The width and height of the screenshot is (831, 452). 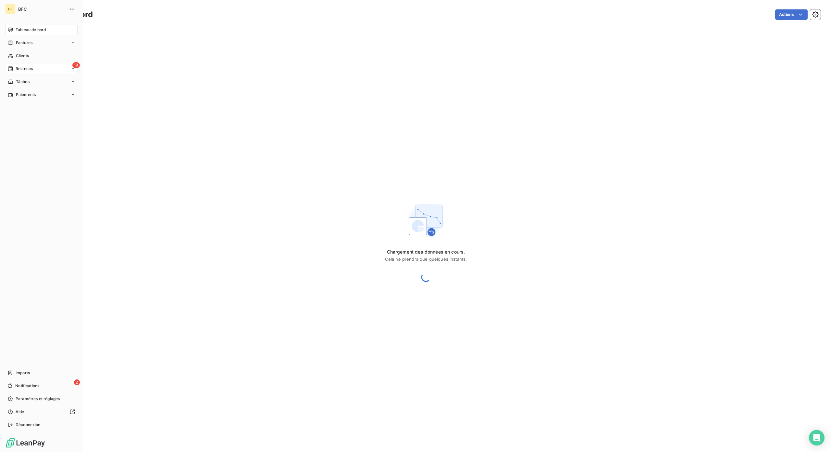 What do you see at coordinates (38, 399) in the screenshot?
I see `span: Paramètres et réglages` at bounding box center [38, 399].